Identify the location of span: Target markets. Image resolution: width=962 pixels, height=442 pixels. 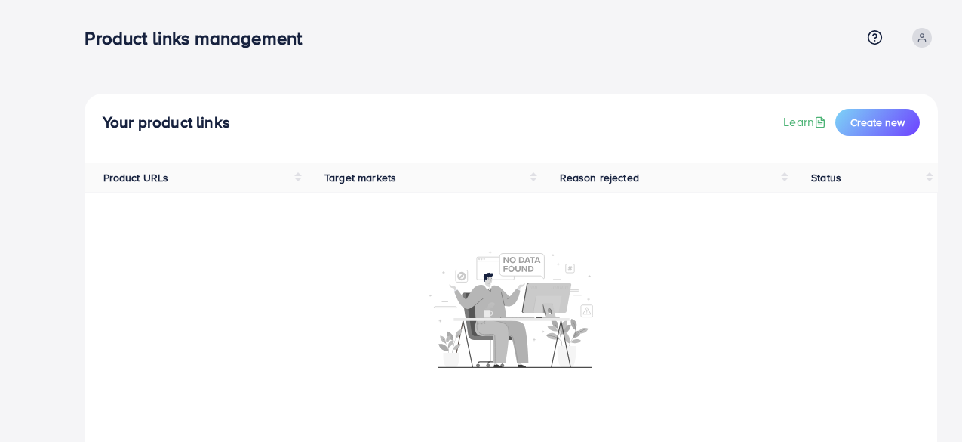
(360, 177).